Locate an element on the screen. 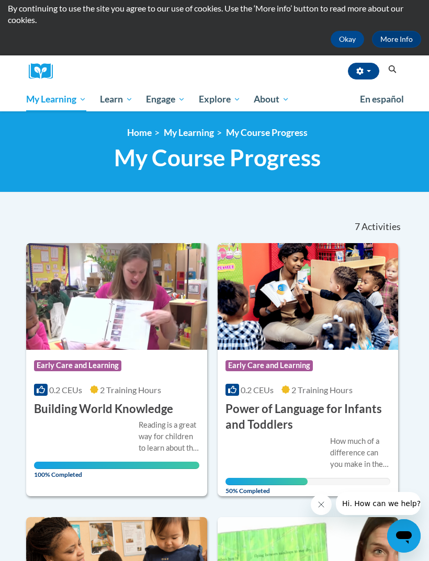 This screenshot has width=429, height=561. a: Course LogoEarly Care and Learning0.2 CEUs2 Training Hours Building World KnowledgeReading is a g... is located at coordinates (117, 369).